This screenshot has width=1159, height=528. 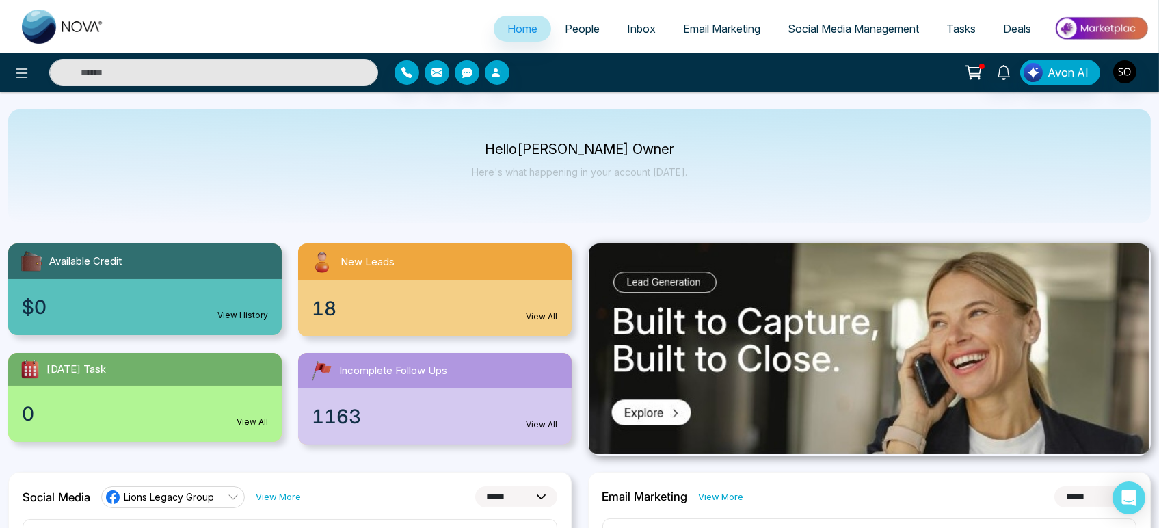 What do you see at coordinates (960, 29) in the screenshot?
I see `a: Tasks` at bounding box center [960, 29].